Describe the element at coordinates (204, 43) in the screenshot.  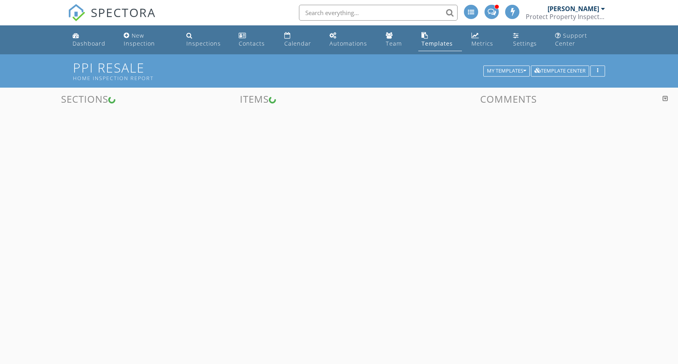
I see `div: Inspections` at that location.